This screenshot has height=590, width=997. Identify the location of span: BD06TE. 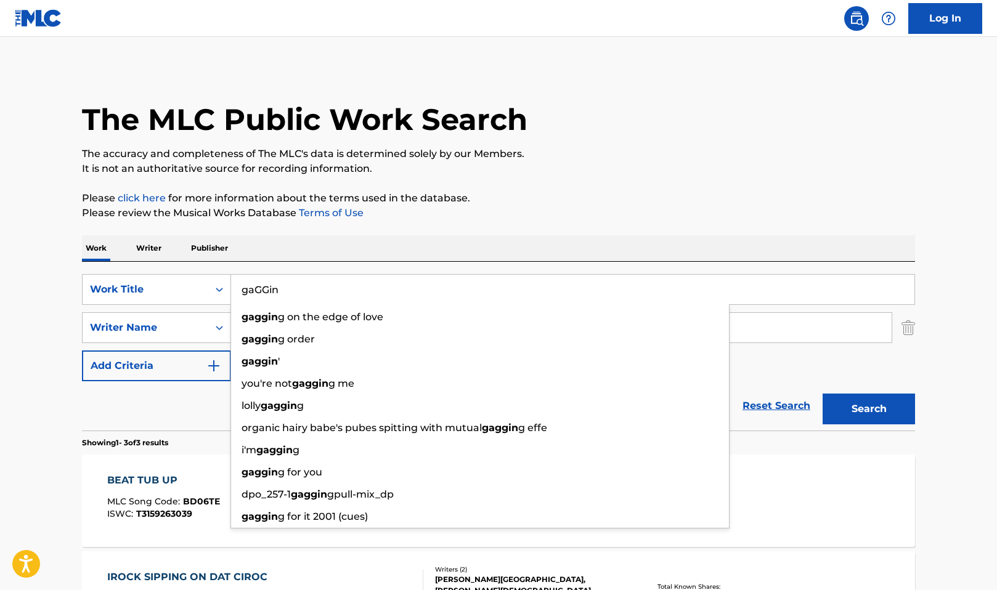
(202, 502).